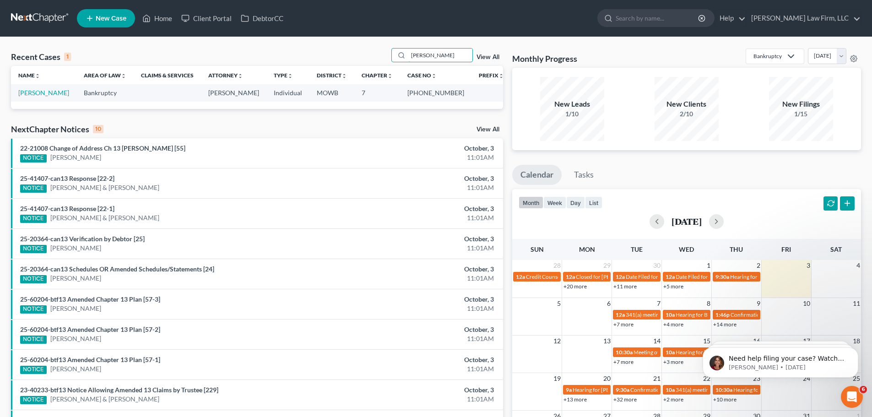  I want to click on button: day, so click(575, 202).